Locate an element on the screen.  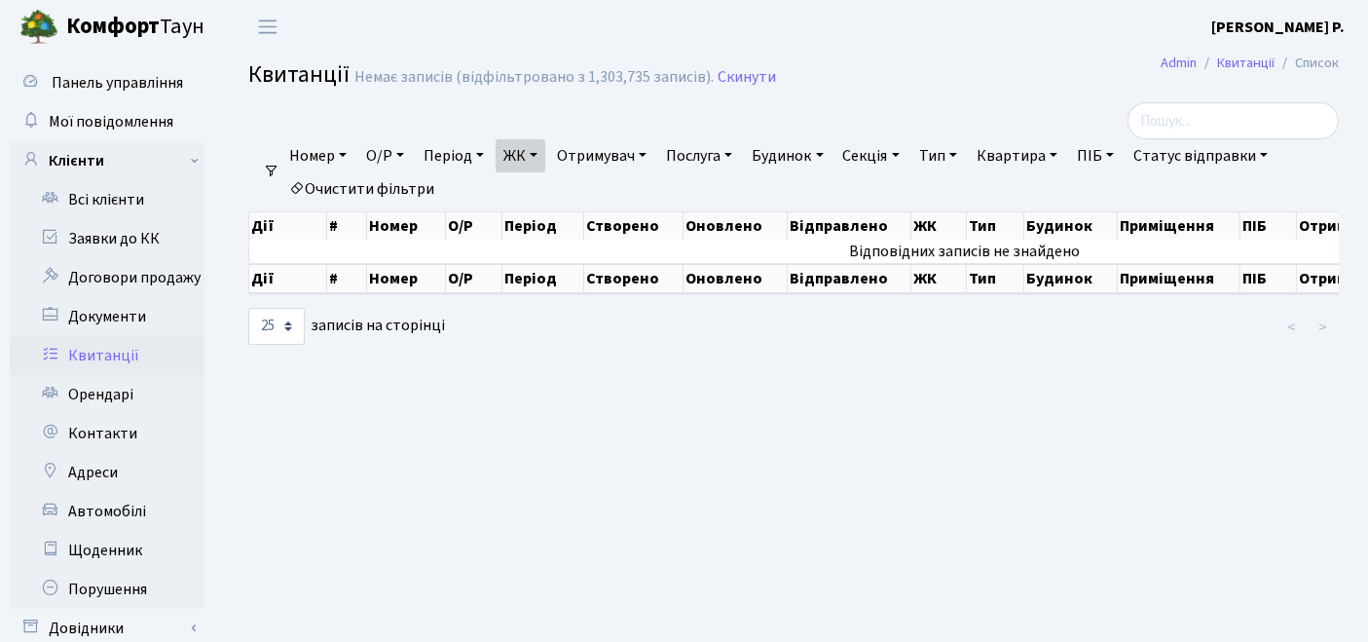
a: Мої повідомлення is located at coordinates (107, 122).